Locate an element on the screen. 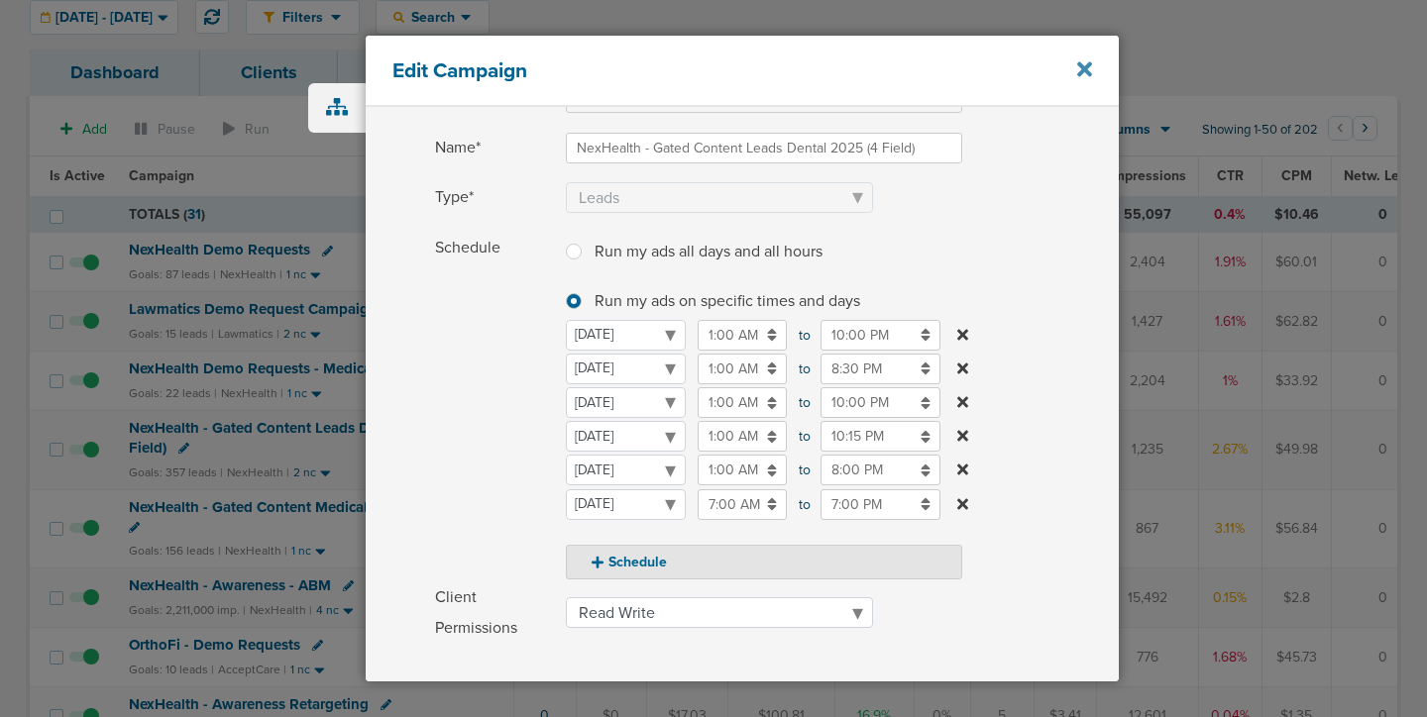  button: Schedule Run my ads all days and all hours Run my ads on specific times and days to to to to to to is located at coordinates (764, 562).